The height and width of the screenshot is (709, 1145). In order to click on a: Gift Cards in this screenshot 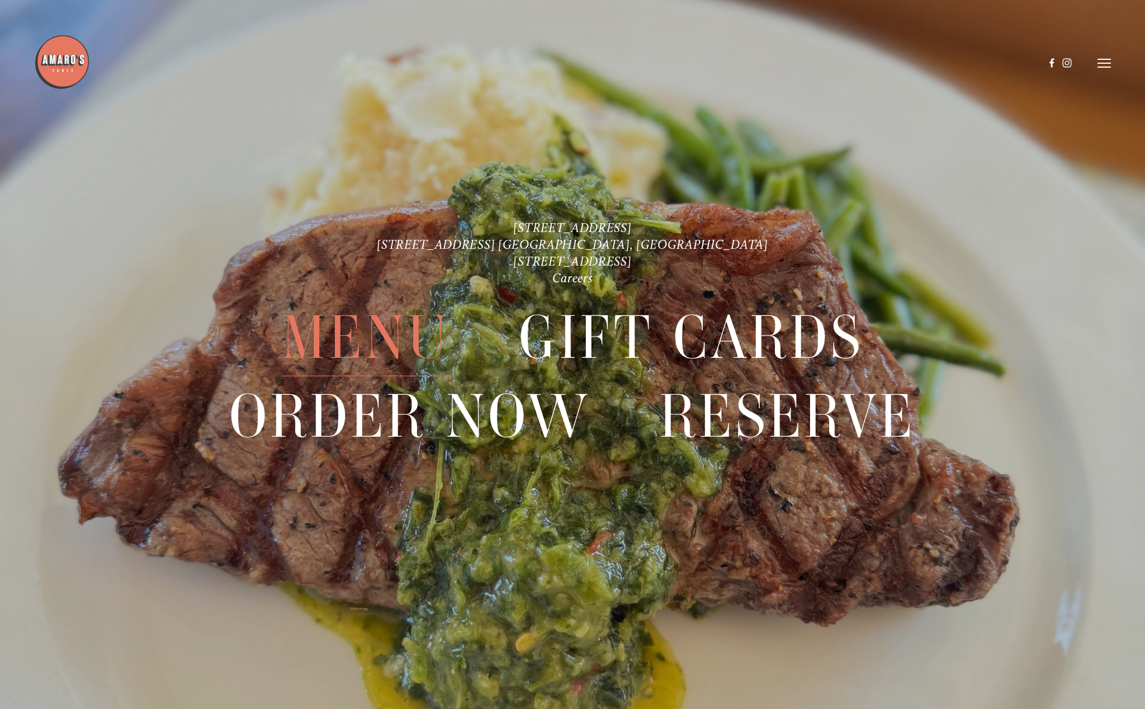, I will do `click(691, 337)`.